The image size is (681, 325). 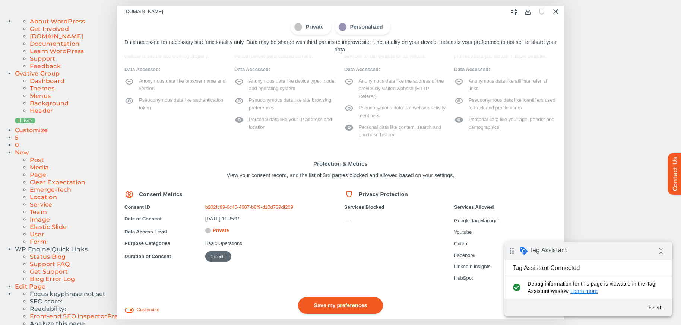 What do you see at coordinates (57, 51) in the screenshot?
I see `a: Learn WordPress` at bounding box center [57, 51].